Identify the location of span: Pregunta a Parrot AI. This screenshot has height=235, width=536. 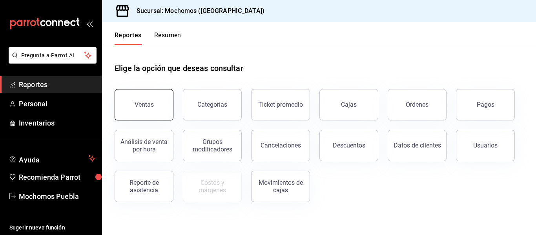
(53, 55).